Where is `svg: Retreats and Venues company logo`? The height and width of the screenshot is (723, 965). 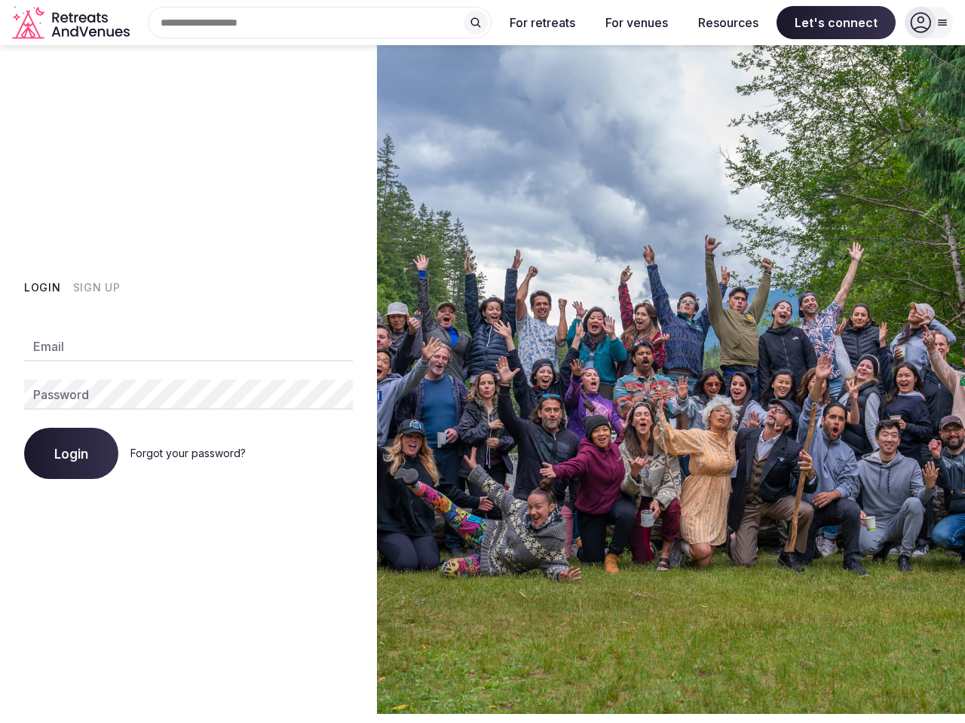
svg: Retreats and Venues company logo is located at coordinates (72, 23).